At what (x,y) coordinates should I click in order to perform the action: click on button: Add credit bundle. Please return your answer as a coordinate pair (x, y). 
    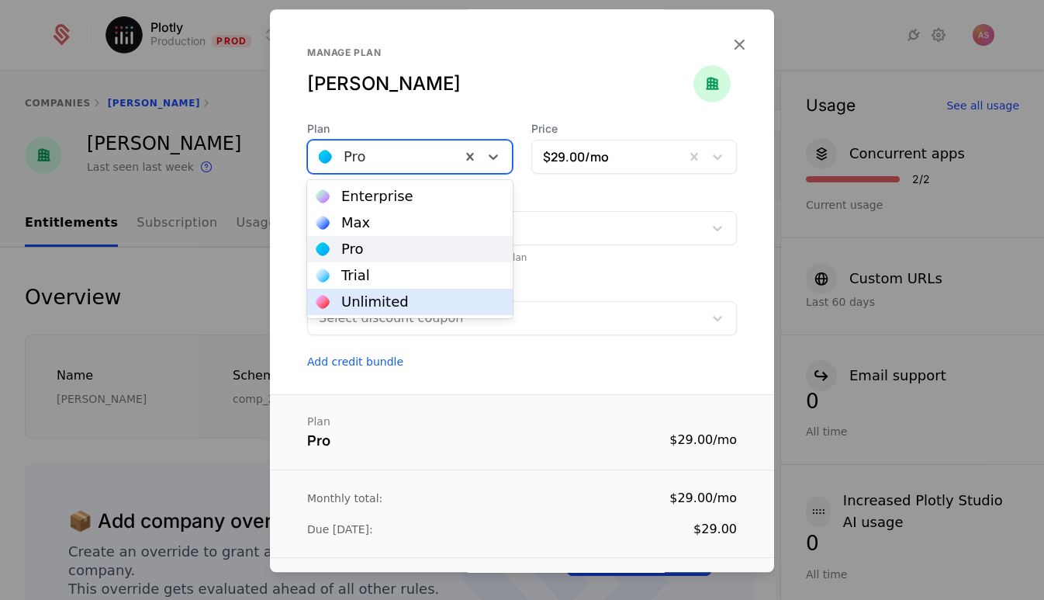
    Looking at the image, I should click on (522, 361).